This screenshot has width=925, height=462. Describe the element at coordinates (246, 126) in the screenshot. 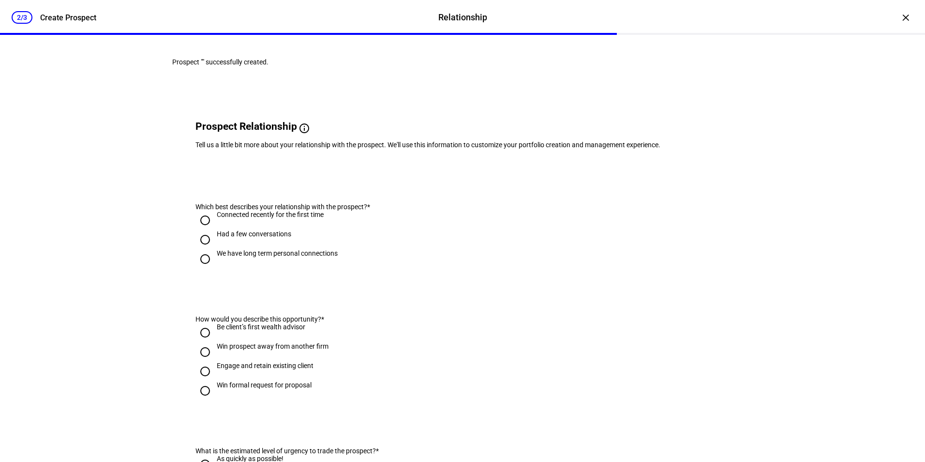

I see `span: Prospect Relationship` at that location.